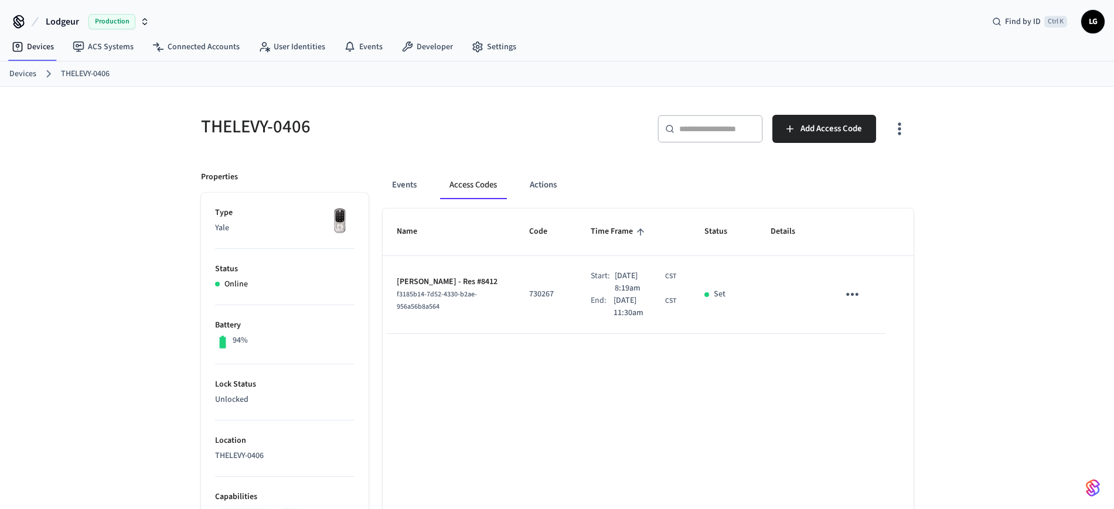  I want to click on p: Location, so click(285, 441).